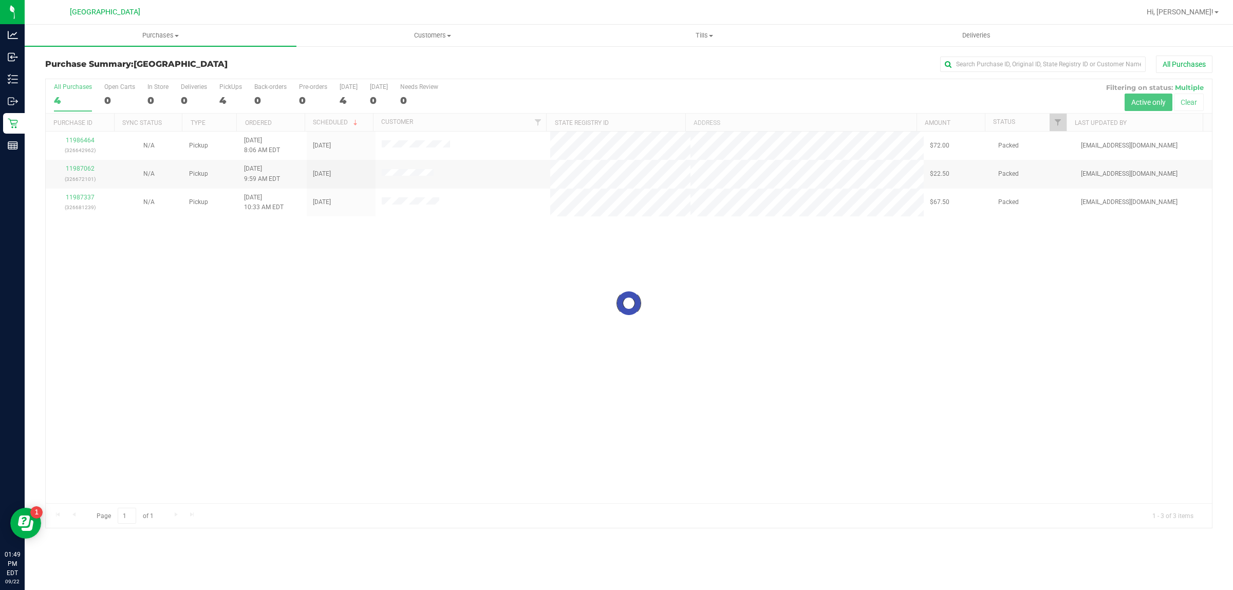 Image resolution: width=1233 pixels, height=590 pixels. Describe the element at coordinates (13, 123) in the screenshot. I see `inline-svg: Retail` at that location.